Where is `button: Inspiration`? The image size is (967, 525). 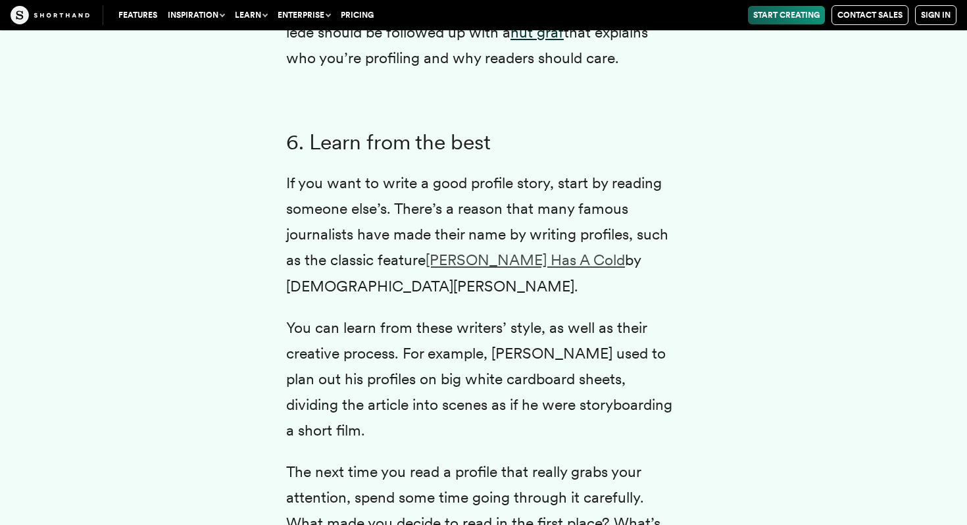
button: Inspiration is located at coordinates (196, 15).